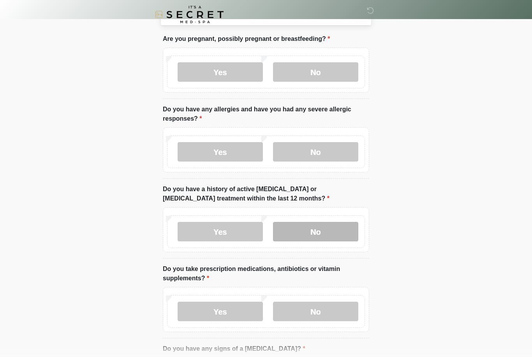 The image size is (532, 357). Describe the element at coordinates (246, 39) in the screenshot. I see `label: Are you pregnant, possibly pregnant or breastfeeding?` at that location.